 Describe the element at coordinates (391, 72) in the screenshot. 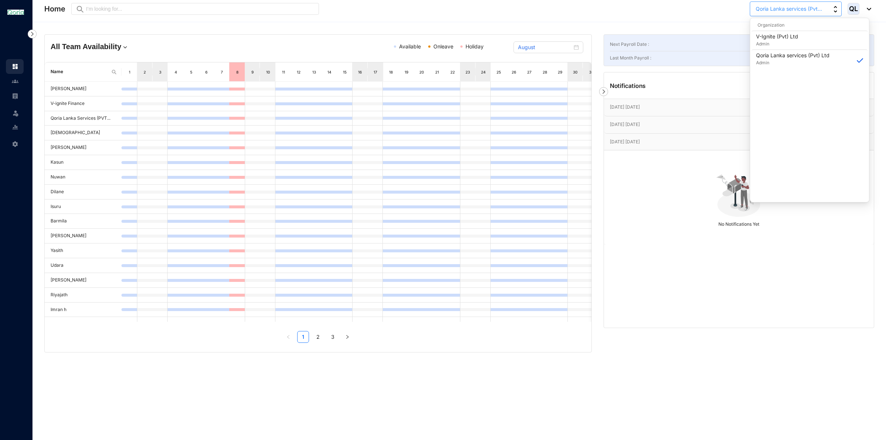

I see `div: 18` at that location.